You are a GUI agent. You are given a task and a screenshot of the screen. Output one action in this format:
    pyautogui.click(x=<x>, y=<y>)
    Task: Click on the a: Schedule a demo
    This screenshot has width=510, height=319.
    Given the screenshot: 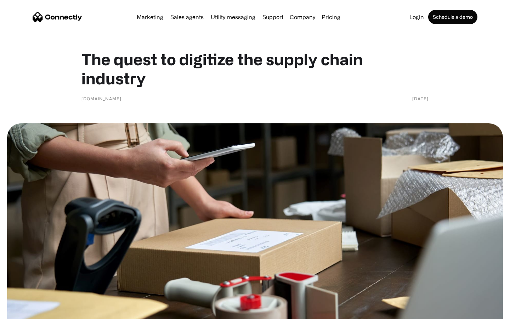 What is the action you would take?
    pyautogui.click(x=452, y=17)
    